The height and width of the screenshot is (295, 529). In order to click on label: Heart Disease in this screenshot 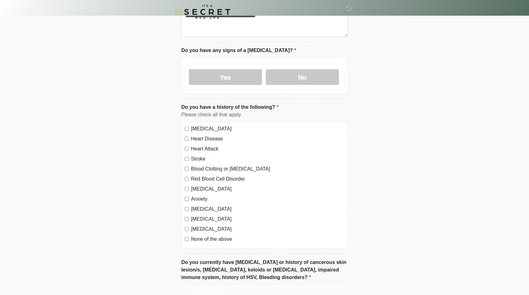, I will do `click(268, 139)`.